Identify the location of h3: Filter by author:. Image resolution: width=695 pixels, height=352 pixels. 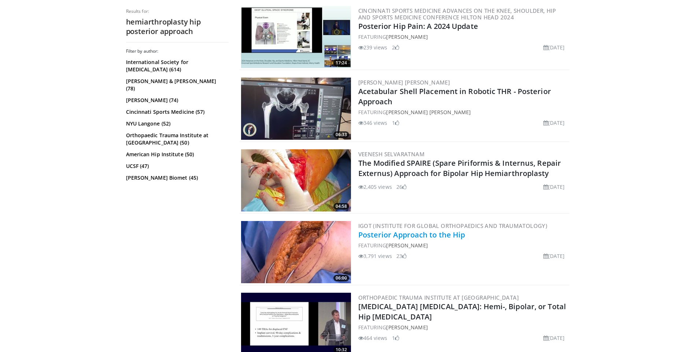
(177, 51).